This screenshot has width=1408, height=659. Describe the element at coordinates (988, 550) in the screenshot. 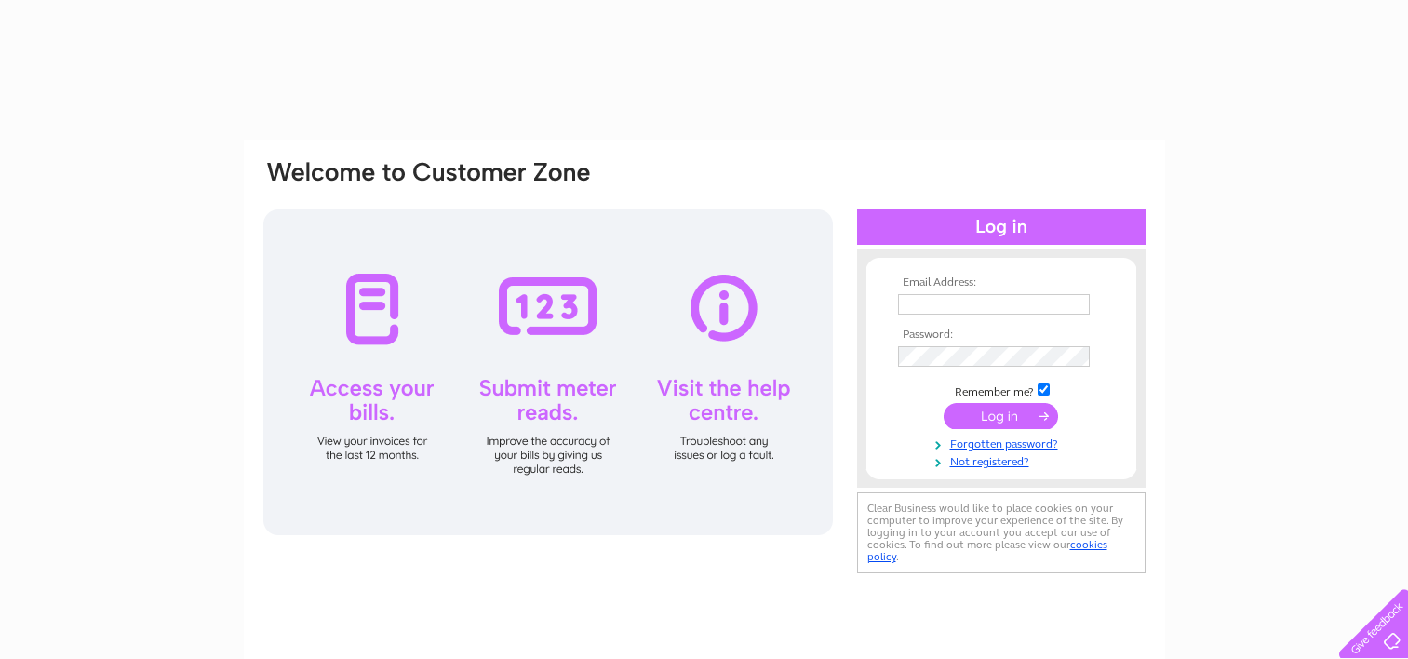

I see `a: cookies policy` at that location.